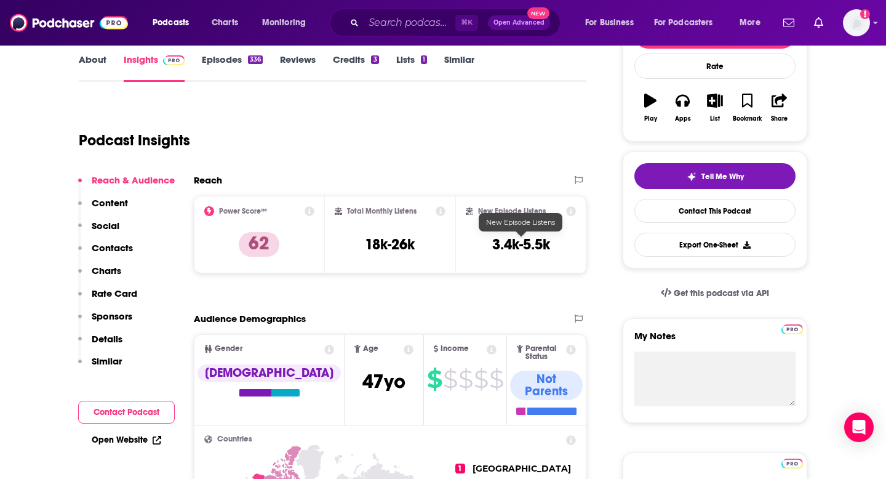 The image size is (886, 479). I want to click on span: New Episode Listens, so click(521, 222).